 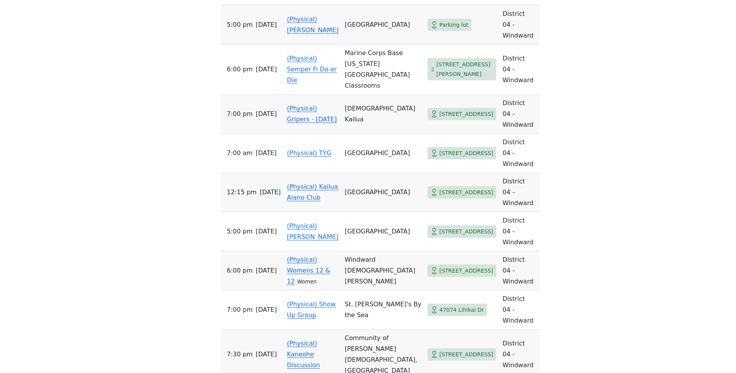 I want to click on a: (Physical) Kailua Alano Club, so click(x=313, y=192).